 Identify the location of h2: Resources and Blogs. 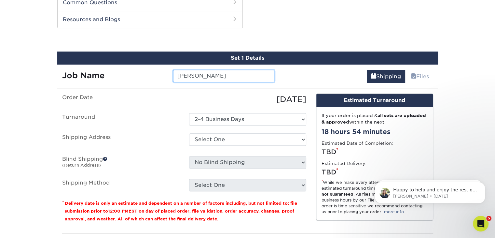
(150, 19).